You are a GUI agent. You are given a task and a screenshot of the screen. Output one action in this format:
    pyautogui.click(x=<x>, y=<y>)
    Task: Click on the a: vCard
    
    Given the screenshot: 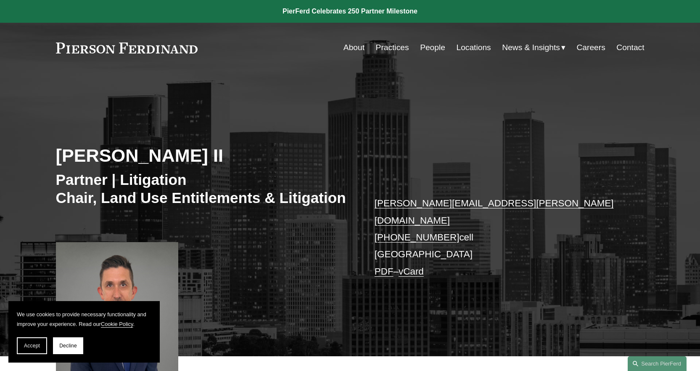 What is the action you would take?
    pyautogui.click(x=411, y=271)
    